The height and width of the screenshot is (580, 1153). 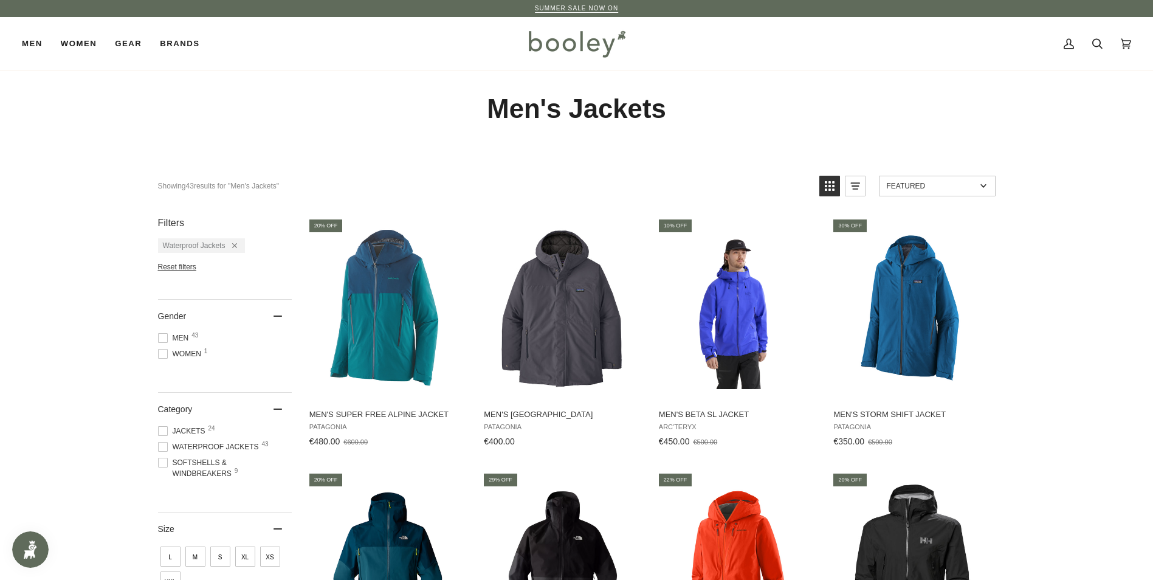 What do you see at coordinates (172, 316) in the screenshot?
I see `span: Gender` at bounding box center [172, 316].